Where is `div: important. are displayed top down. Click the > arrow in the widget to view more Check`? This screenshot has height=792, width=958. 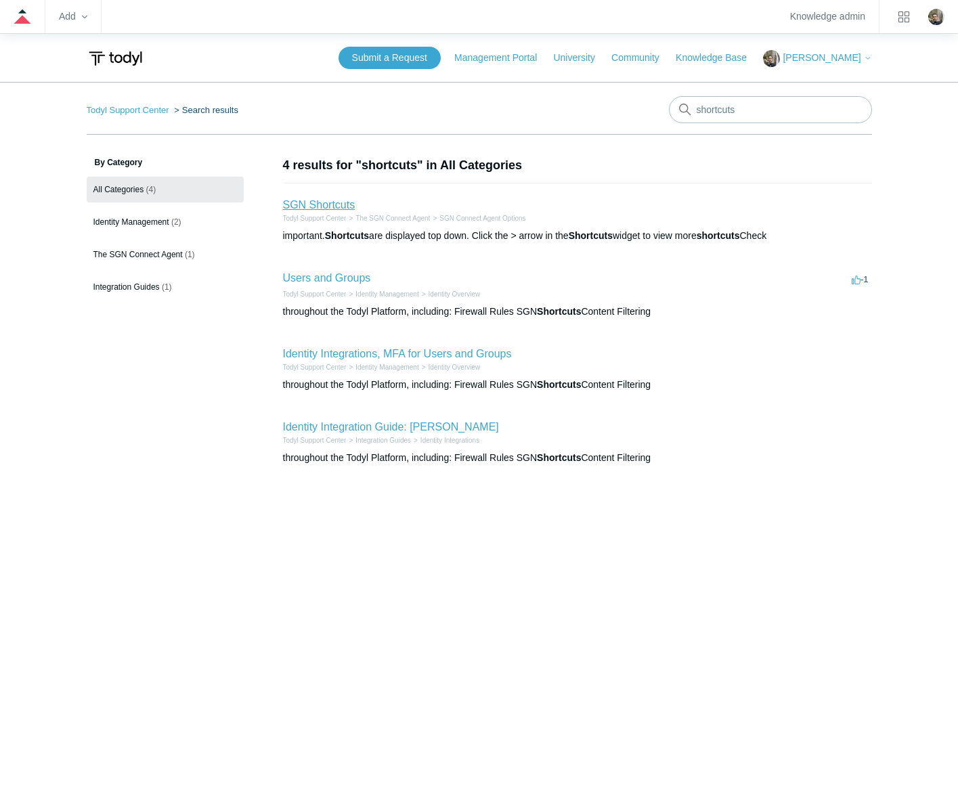 div: important. are displayed top down. Click the > arrow in the widget to view more Check is located at coordinates (577, 236).